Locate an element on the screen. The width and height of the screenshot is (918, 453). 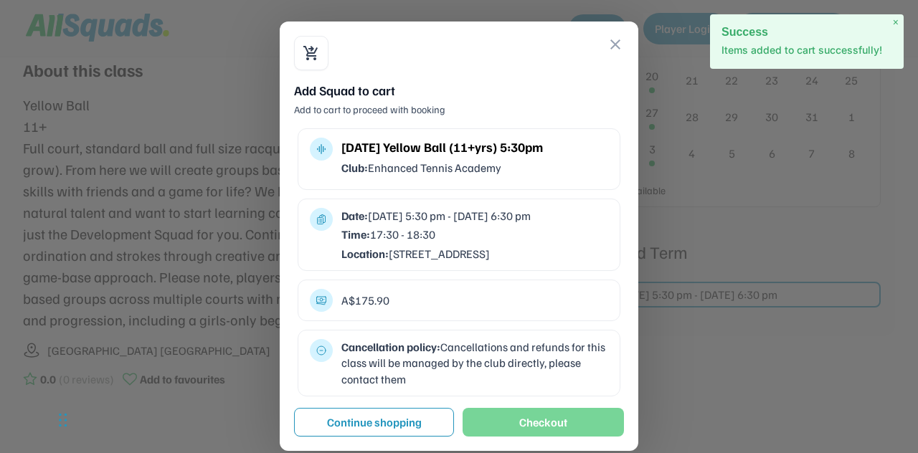
strong: Cancellation policy: is located at coordinates (391, 347).